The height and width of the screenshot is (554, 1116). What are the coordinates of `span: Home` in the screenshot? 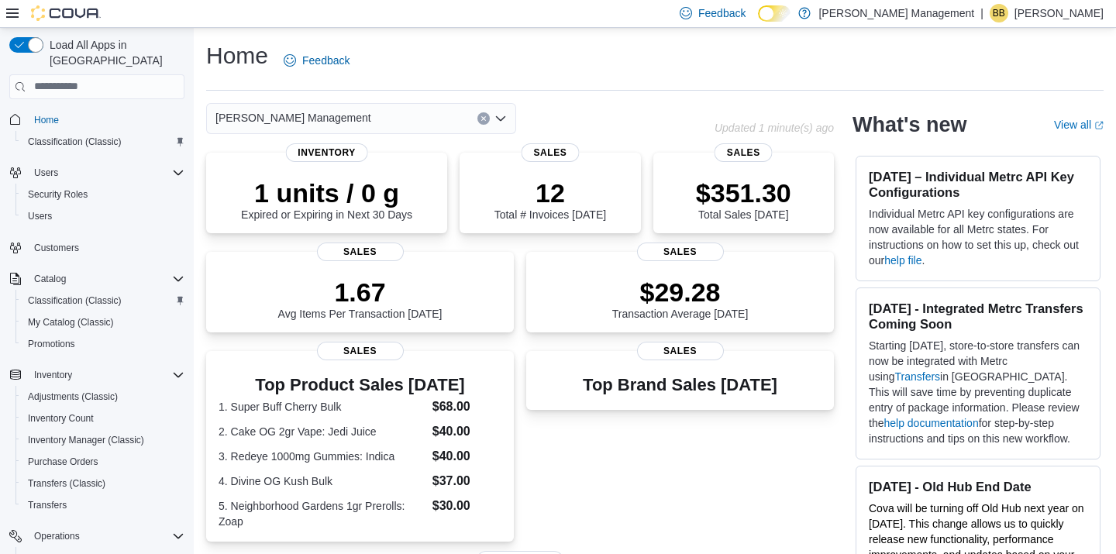 It's located at (106, 119).